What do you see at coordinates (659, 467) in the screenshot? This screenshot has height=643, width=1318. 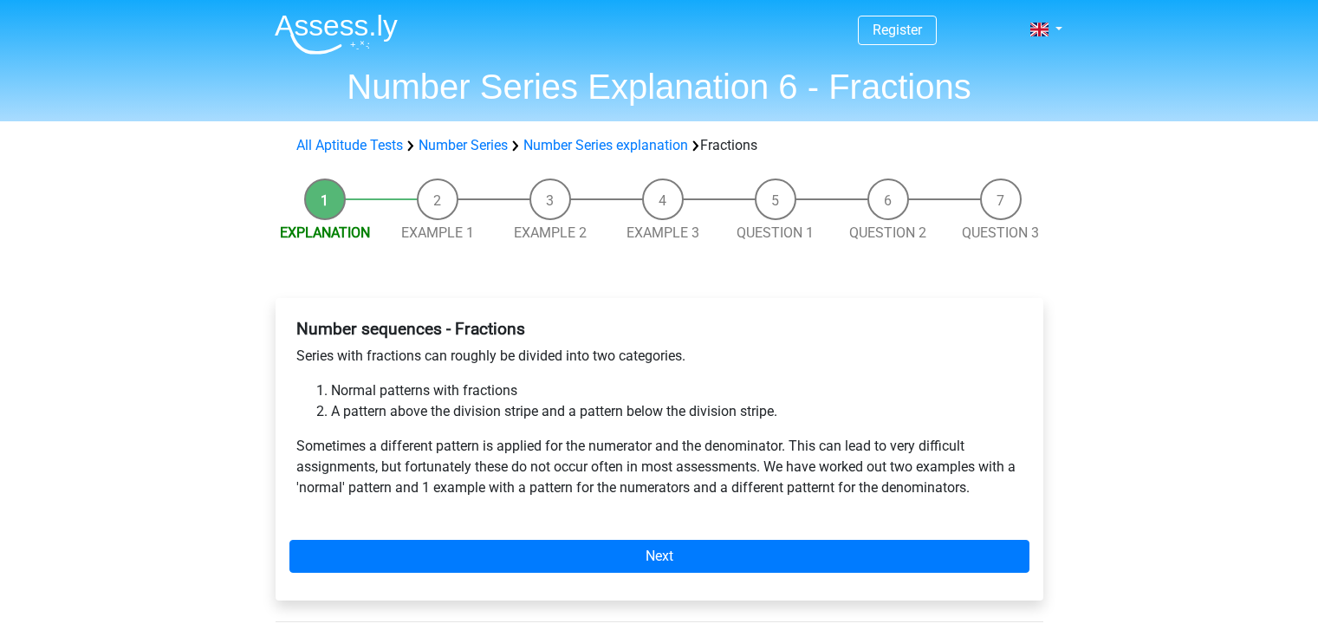 I see `p: Sometimes a different pattern is applied for the numerator and the denominator. This can lead to ...` at bounding box center [659, 467].